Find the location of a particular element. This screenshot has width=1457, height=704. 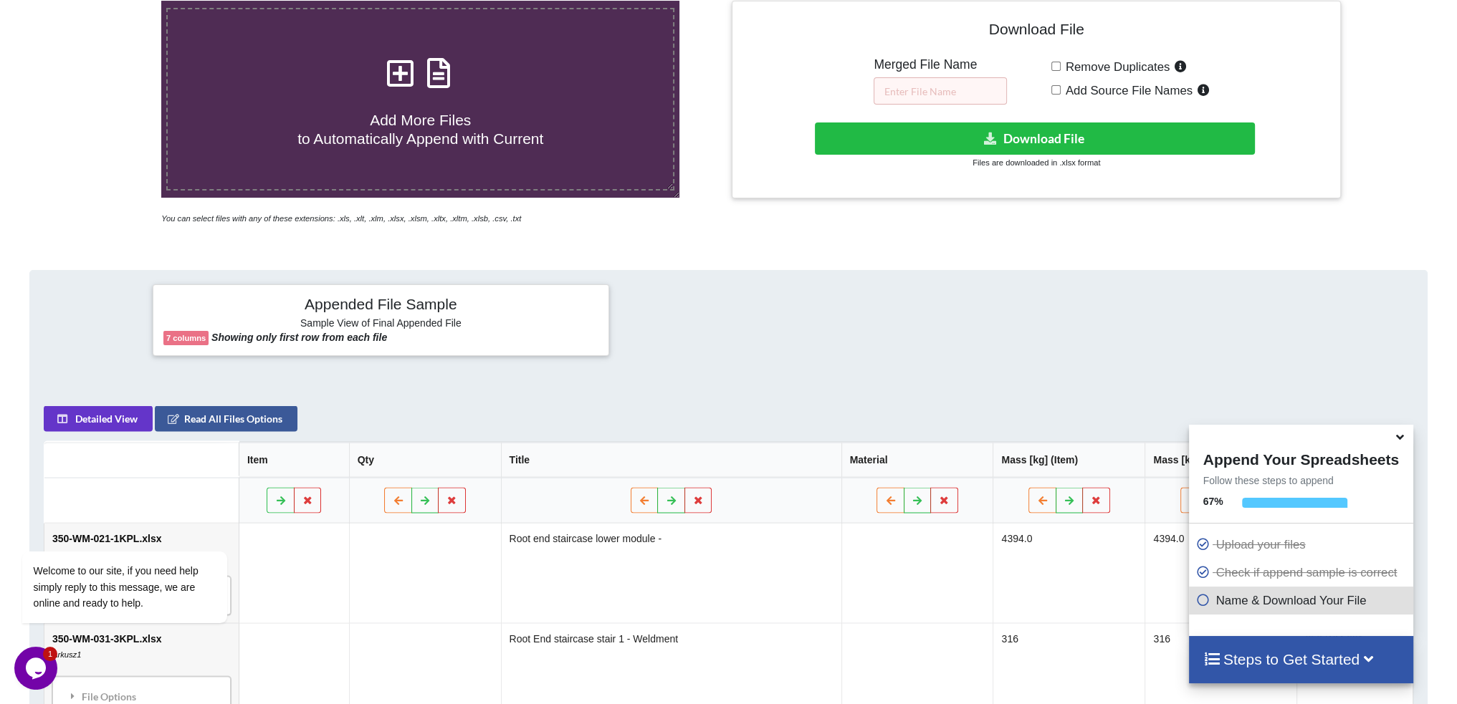

th: Mass [kg] (Item) is located at coordinates (1069, 459).